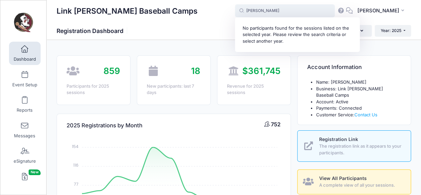  I want to click on input: Search by First Name, Last Name, or Email..., so click(285, 11).